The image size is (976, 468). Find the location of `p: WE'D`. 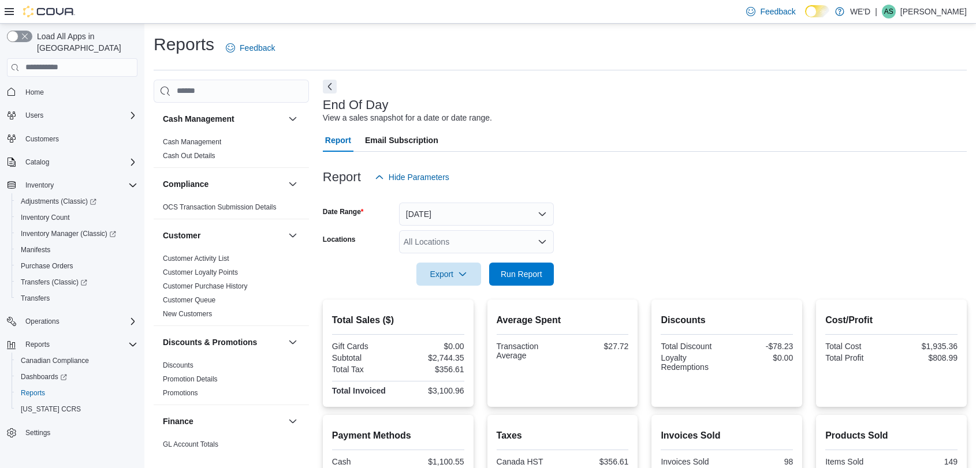

p: WE'D is located at coordinates (860, 12).